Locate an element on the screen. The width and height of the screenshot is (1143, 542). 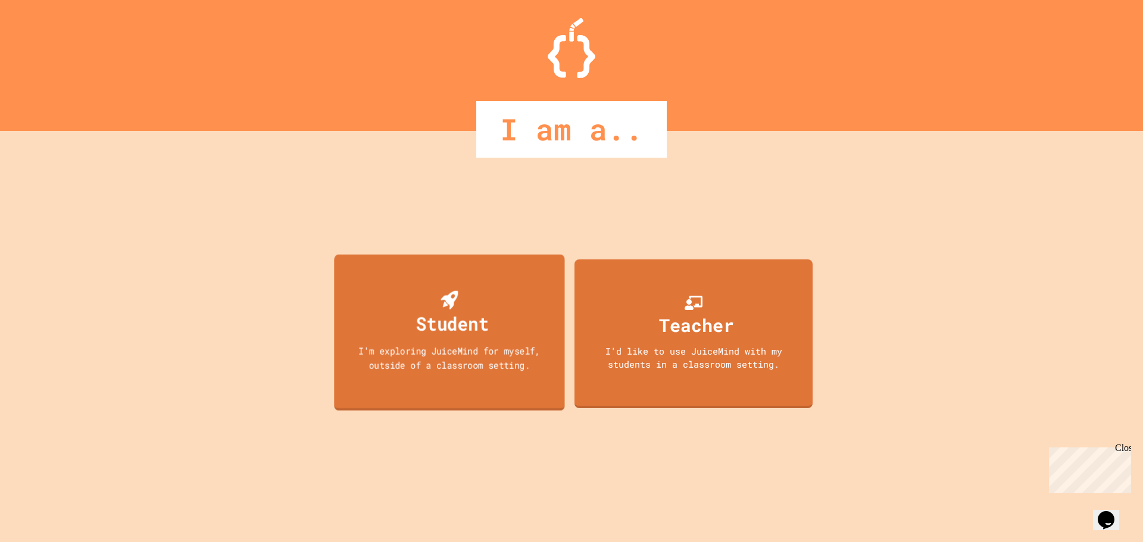
div: I'm exploring JuiceMind for myself, outside of a classroom setting. is located at coordinates (449, 357).